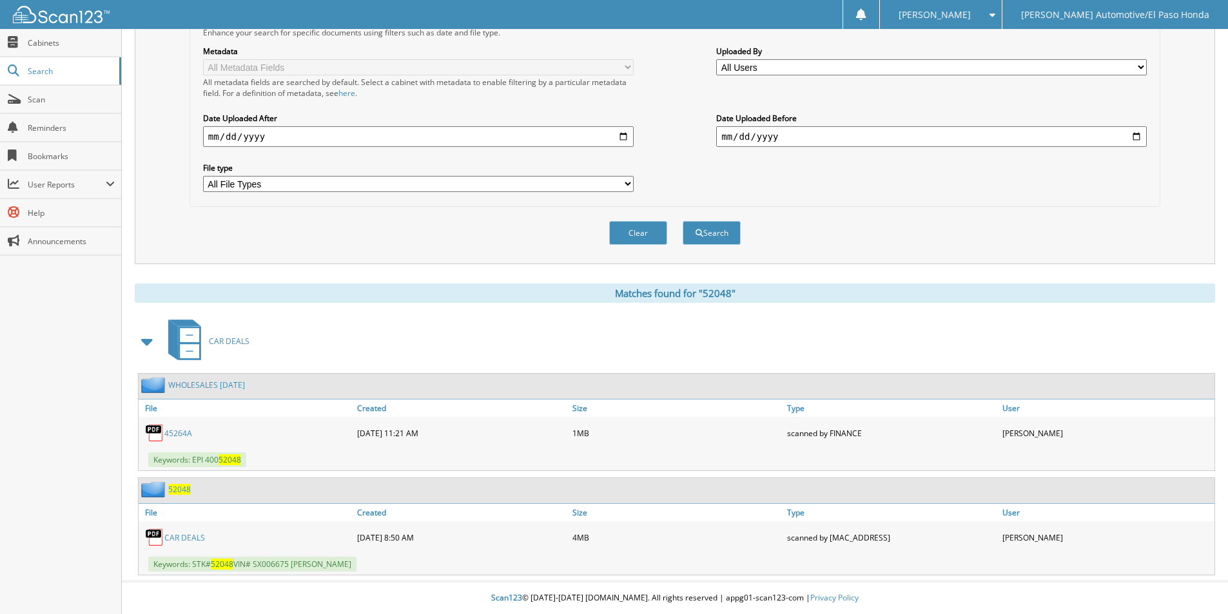 The height and width of the screenshot is (614, 1228). I want to click on a: here, so click(347, 93).